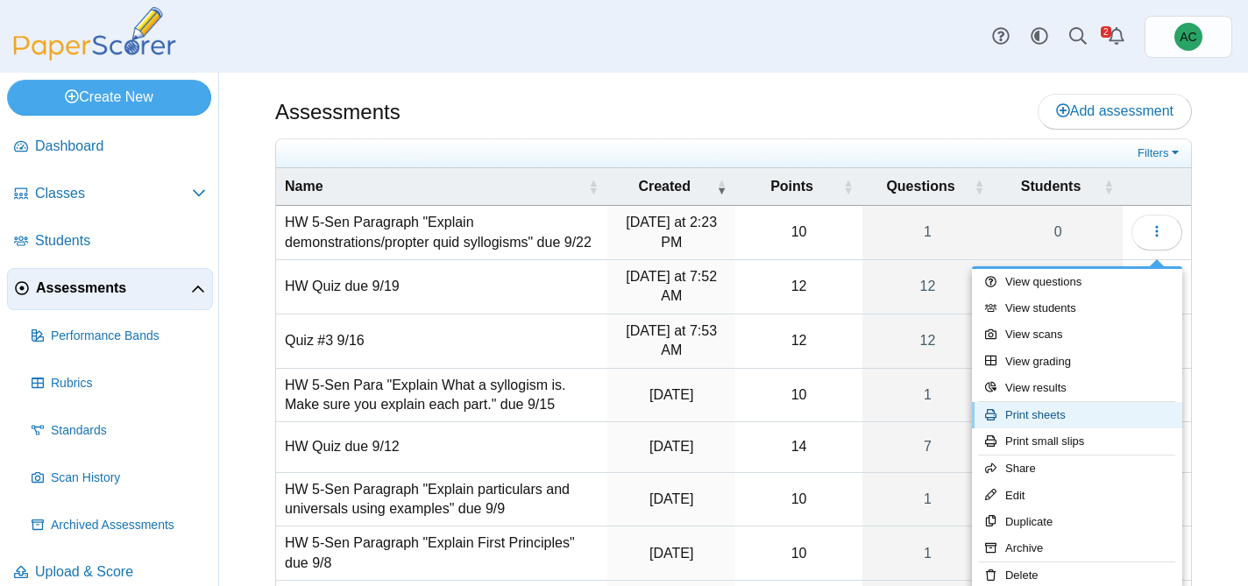 The height and width of the screenshot is (586, 1248). Describe the element at coordinates (128, 384) in the screenshot. I see `span: Rubrics` at that location.